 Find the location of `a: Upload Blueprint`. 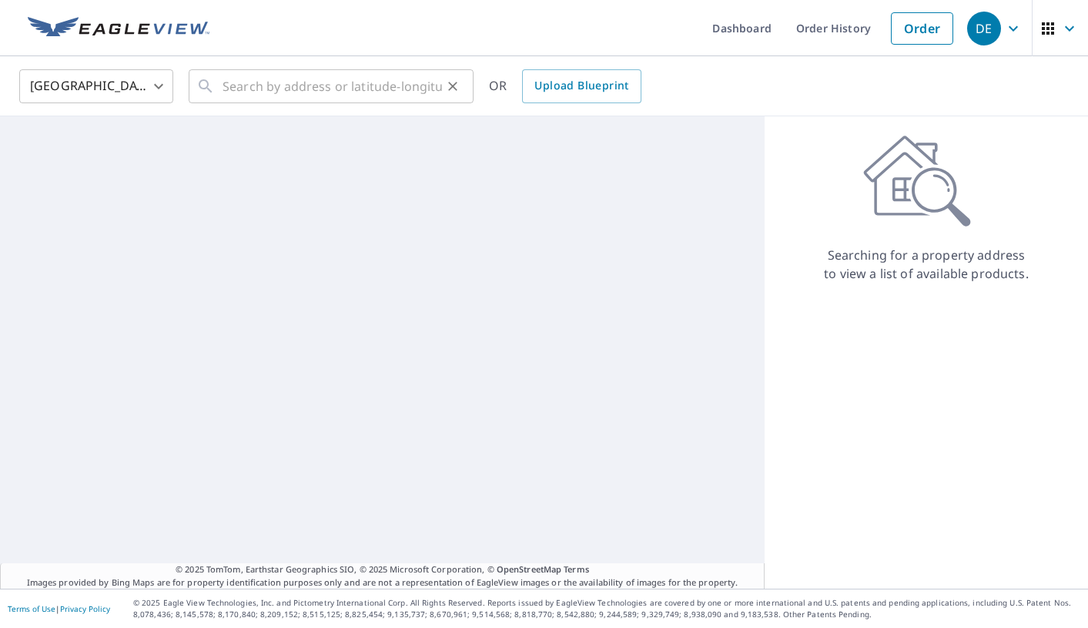

a: Upload Blueprint is located at coordinates (582, 86).